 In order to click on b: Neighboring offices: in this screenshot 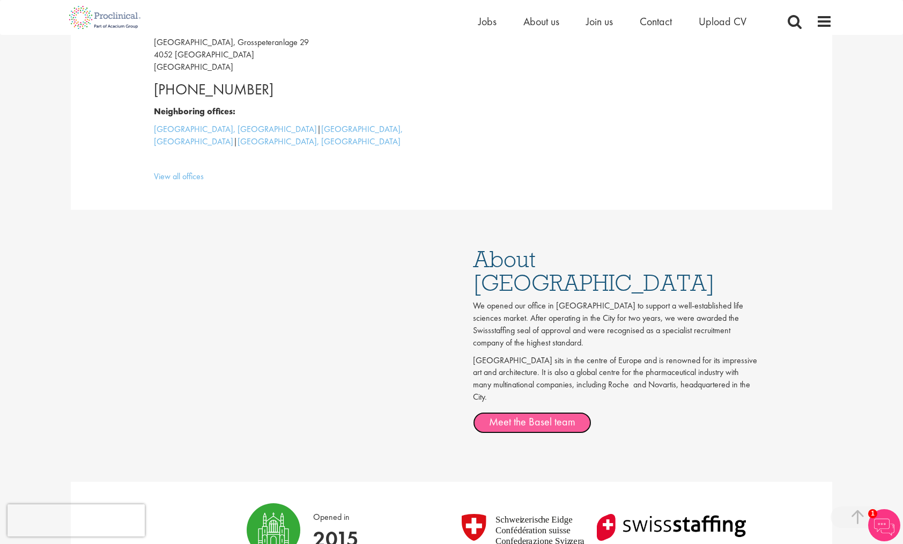, I will do `click(195, 111)`.